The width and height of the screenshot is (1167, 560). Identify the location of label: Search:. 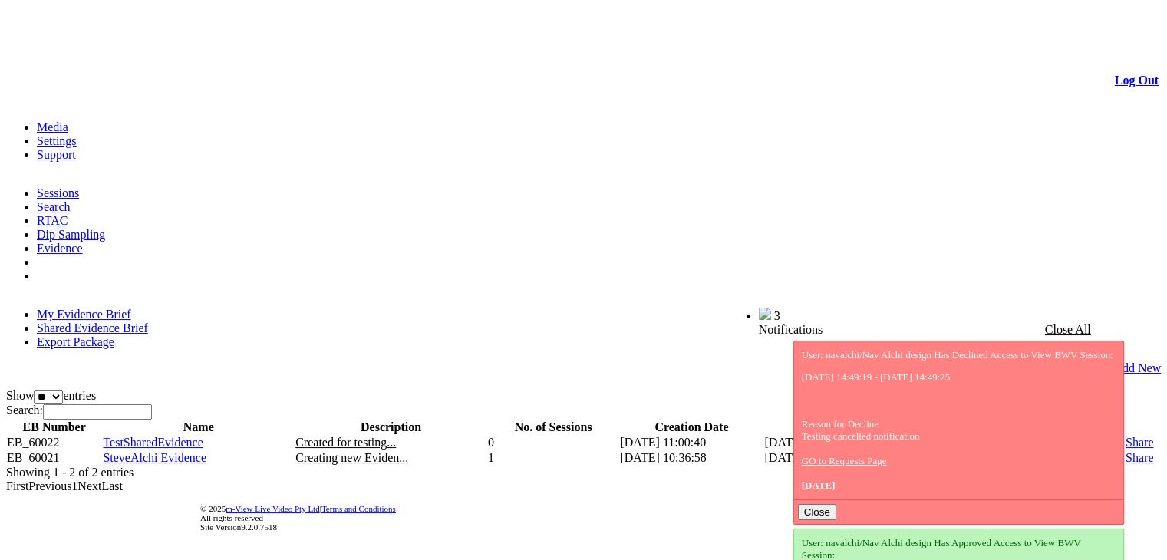
(79, 410).